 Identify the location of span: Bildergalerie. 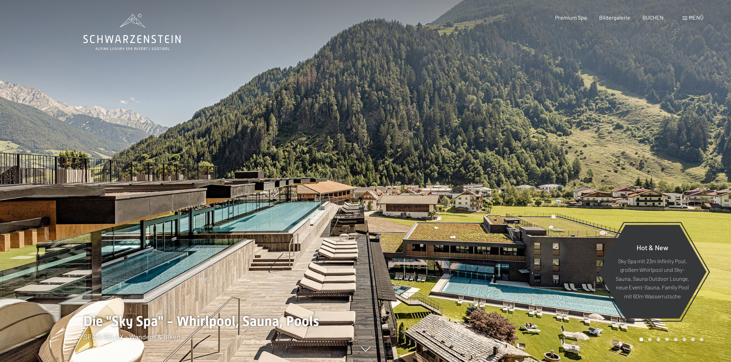
(615, 17).